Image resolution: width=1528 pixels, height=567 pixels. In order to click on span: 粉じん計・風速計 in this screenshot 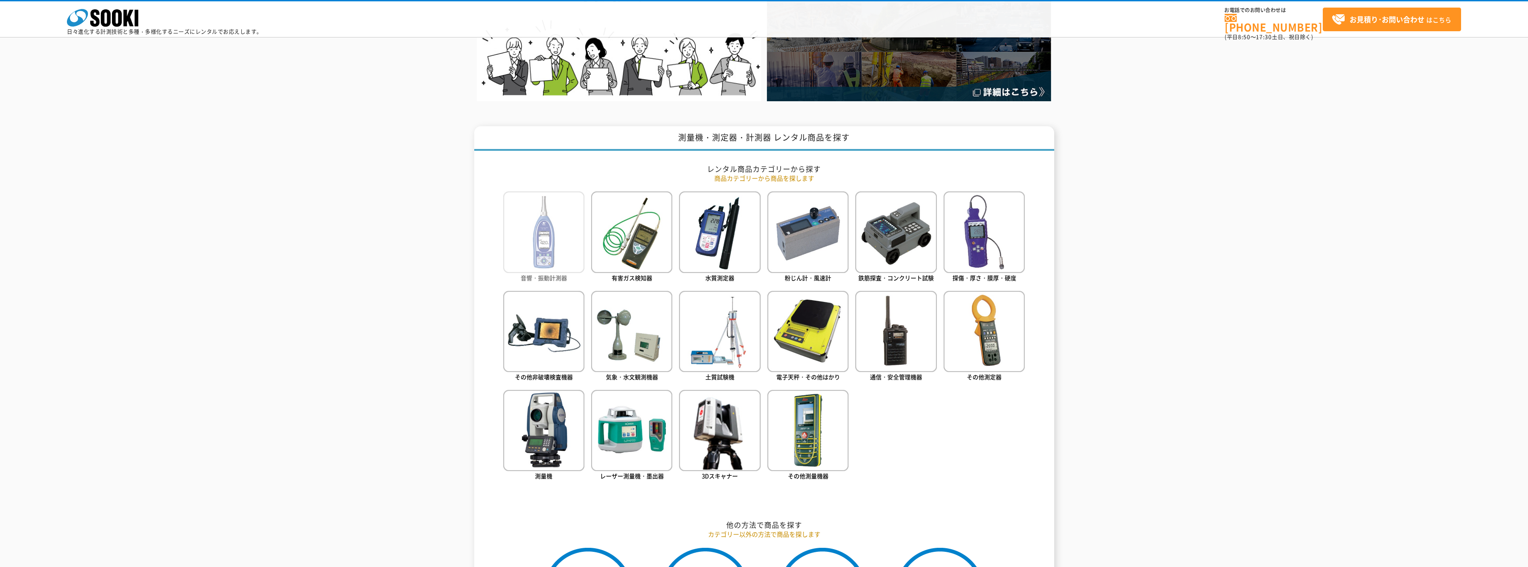, I will do `click(808, 277)`.